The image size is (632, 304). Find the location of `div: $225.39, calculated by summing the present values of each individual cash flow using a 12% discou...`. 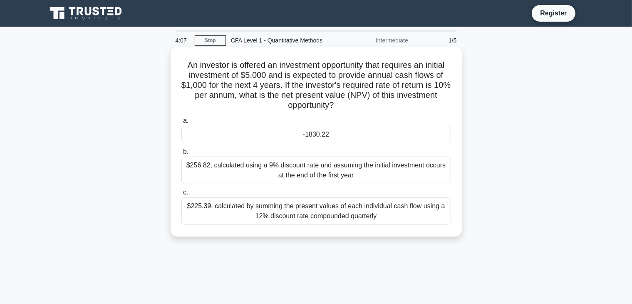

div: $225.39, calculated by summing the present values of each individual cash flow using a 12% discou... is located at coordinates (316, 211).